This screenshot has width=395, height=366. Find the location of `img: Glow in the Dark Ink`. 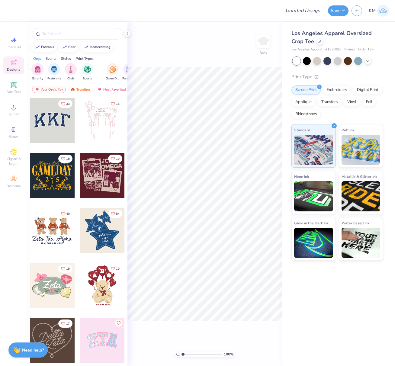

img: Glow in the Dark Ink is located at coordinates (313, 243).